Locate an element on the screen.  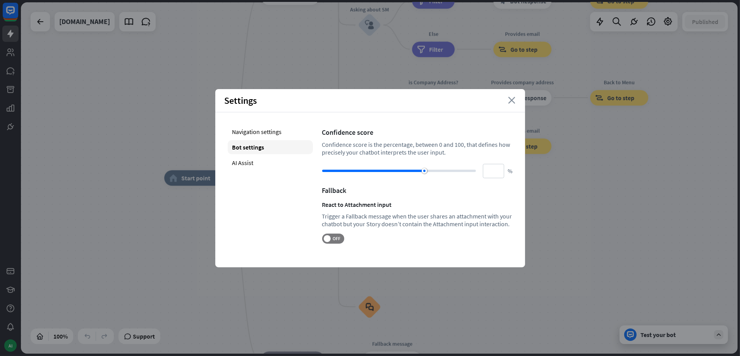
div: Trigger a Fallback message when the user shares an attachment with your chatbot but your Story do... is located at coordinates (418, 220).